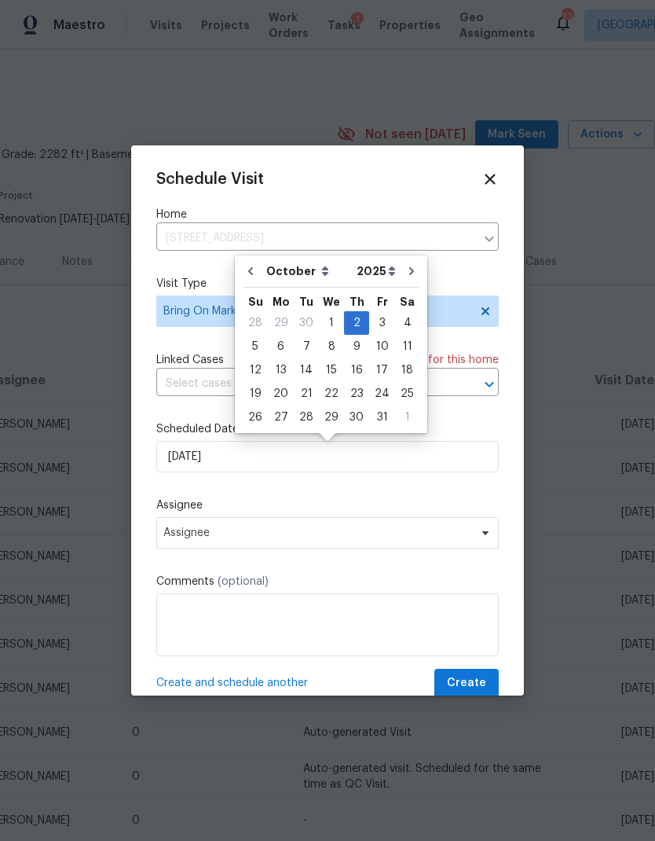  Describe the element at coordinates (407, 417) in the screenshot. I see `div: Sat Nov 01 2025` at that location.